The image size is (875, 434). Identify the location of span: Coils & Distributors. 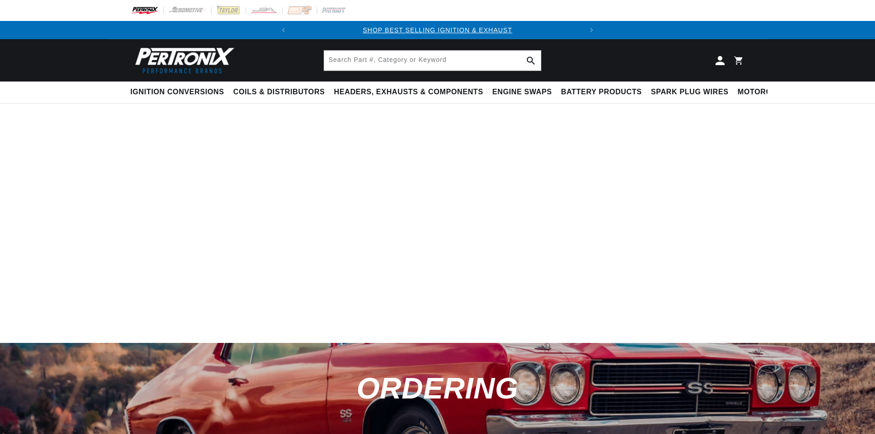
(279, 92).